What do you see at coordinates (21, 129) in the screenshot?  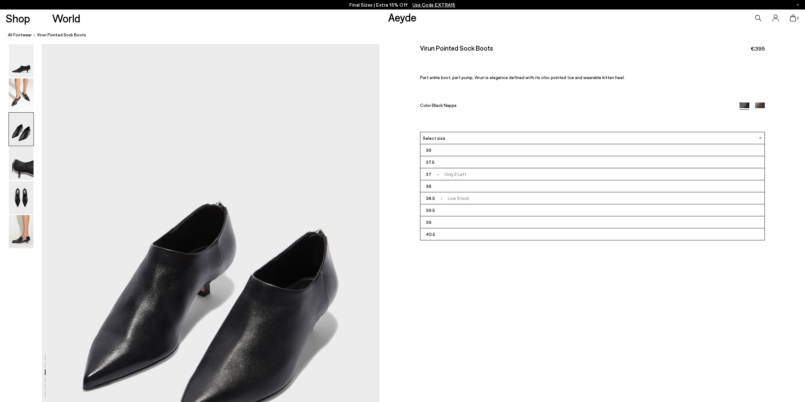 I see `img: Virun Pointed Sock Boots - Image 3` at bounding box center [21, 129].